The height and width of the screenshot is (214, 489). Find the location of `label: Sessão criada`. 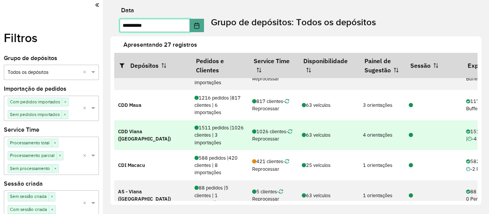

label: Sessão criada is located at coordinates (23, 183).